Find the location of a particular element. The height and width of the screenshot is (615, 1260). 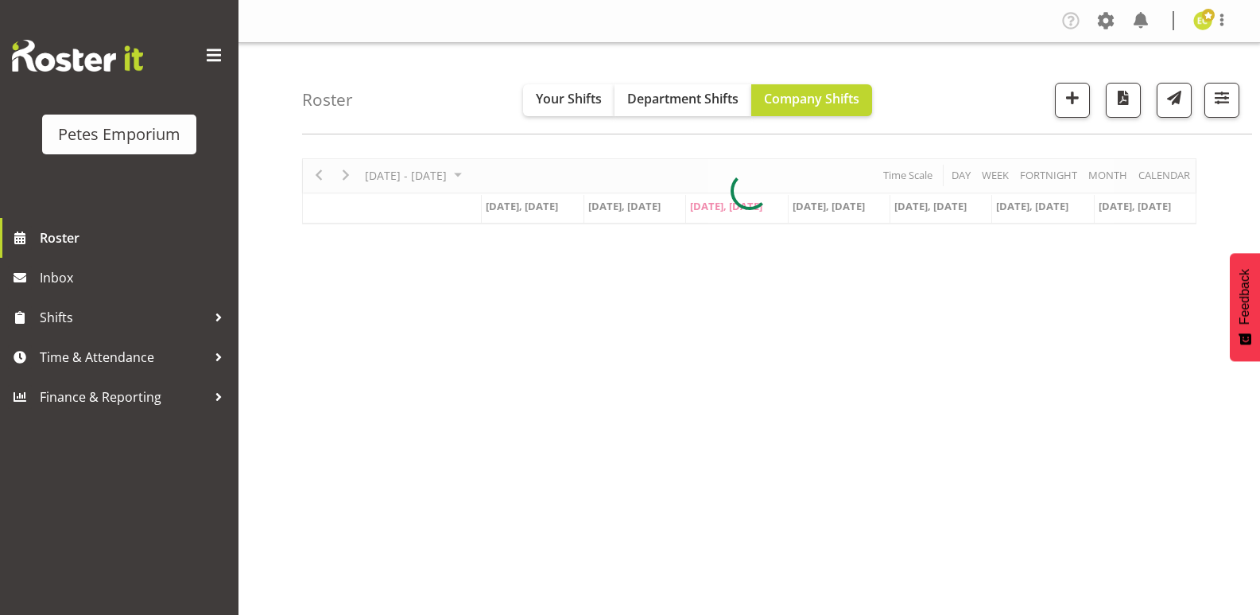

img: Rosterit website logo is located at coordinates (77, 56).